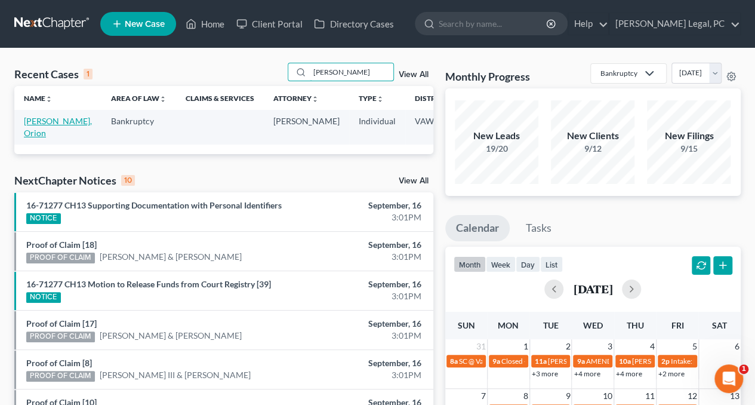 The image size is (755, 405). Describe the element at coordinates (496, 135) in the screenshot. I see `div: New Leads` at that location.